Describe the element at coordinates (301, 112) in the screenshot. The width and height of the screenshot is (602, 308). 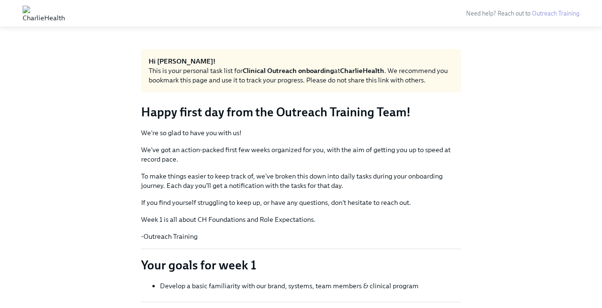
I see `h3: Happy first day from the Outreach Training Team!` at that location.